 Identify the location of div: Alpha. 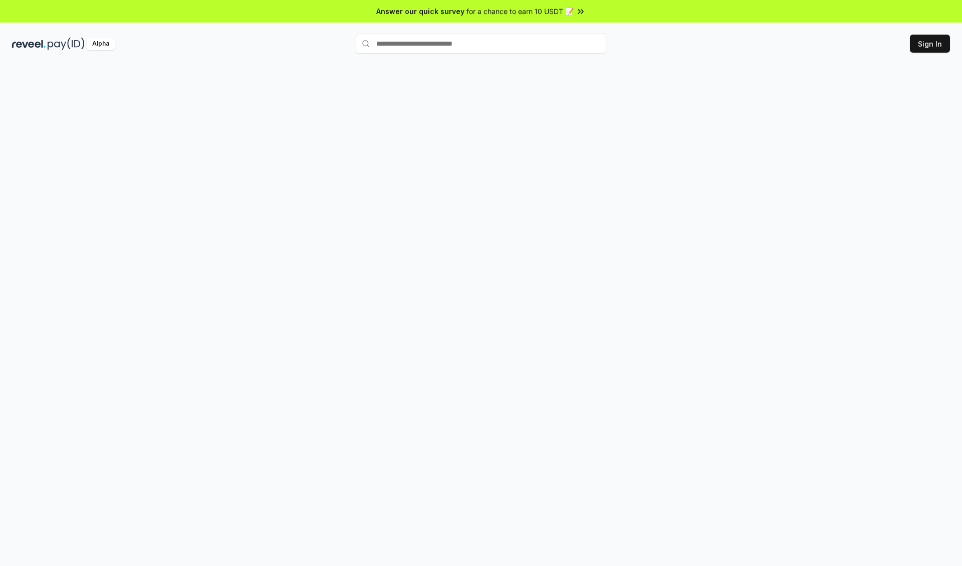
(101, 44).